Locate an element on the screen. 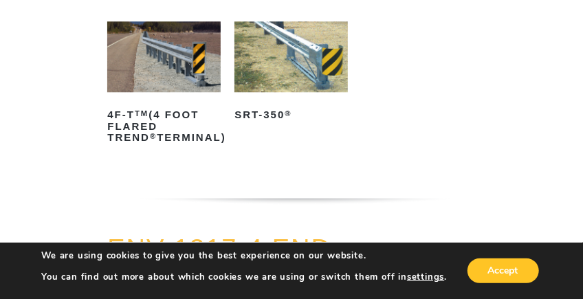 The image size is (583, 299). button: Accept is located at coordinates (503, 271).